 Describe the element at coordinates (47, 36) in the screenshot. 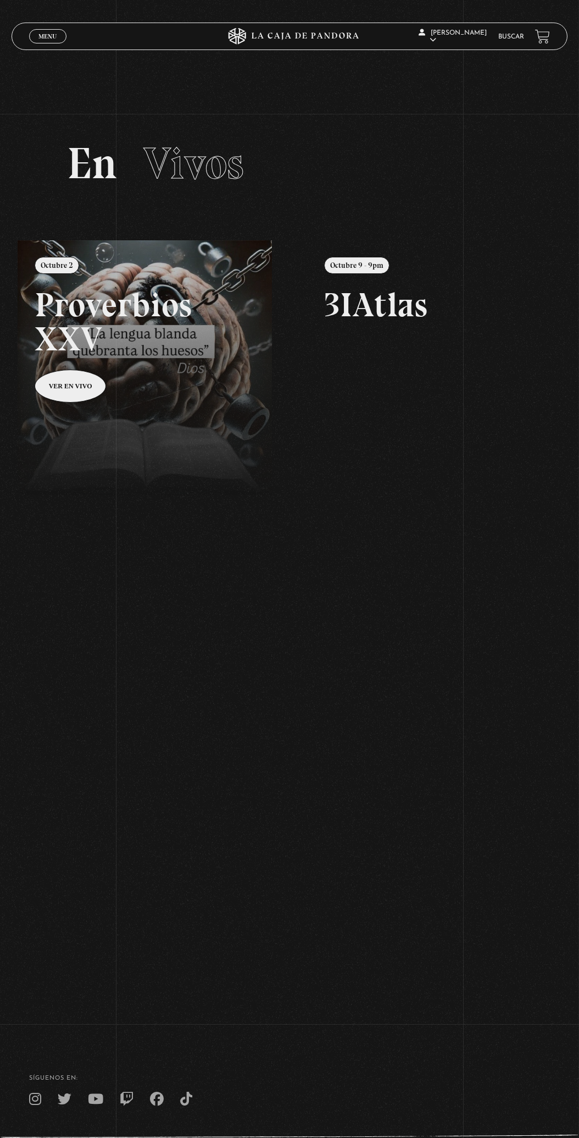

I see `span: Menu` at that location.